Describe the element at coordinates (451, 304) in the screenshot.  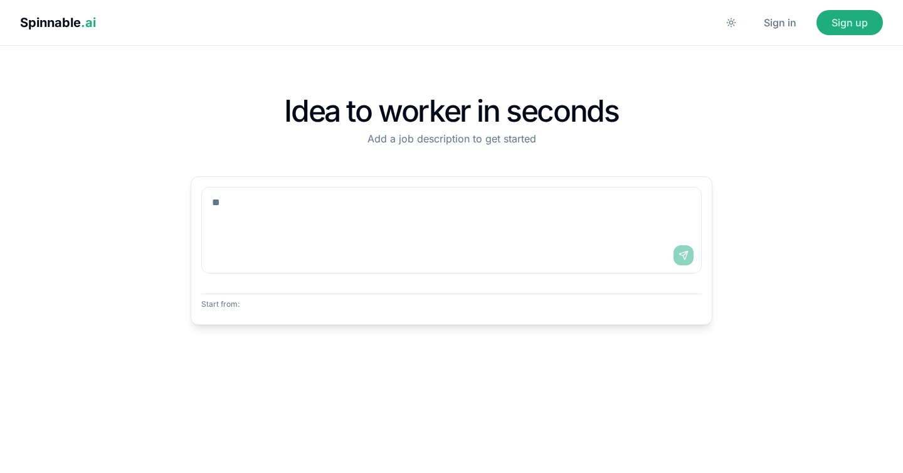
I see `p: Start from:` at that location.